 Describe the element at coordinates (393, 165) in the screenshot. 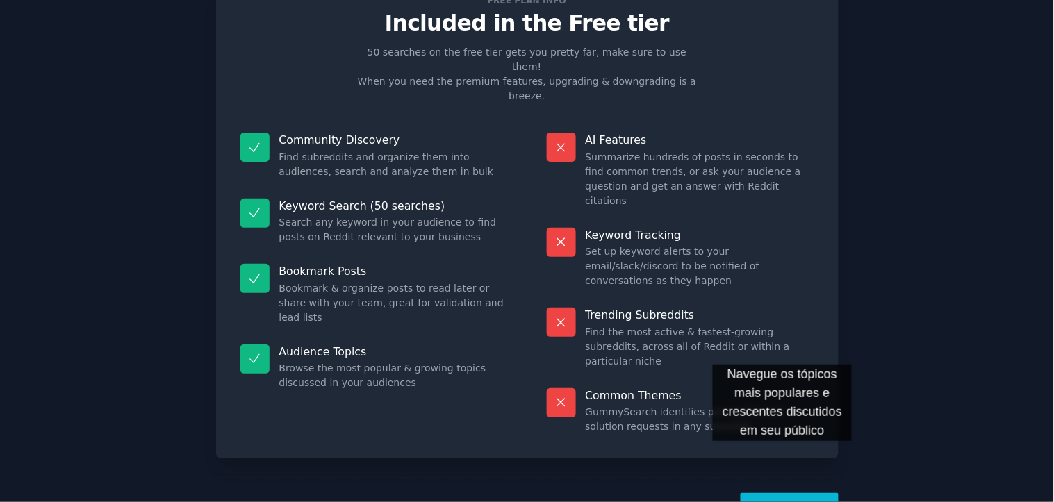

I see `dd: Find subreddits and organize them into audiences, search and analyze them in bulk` at that location.